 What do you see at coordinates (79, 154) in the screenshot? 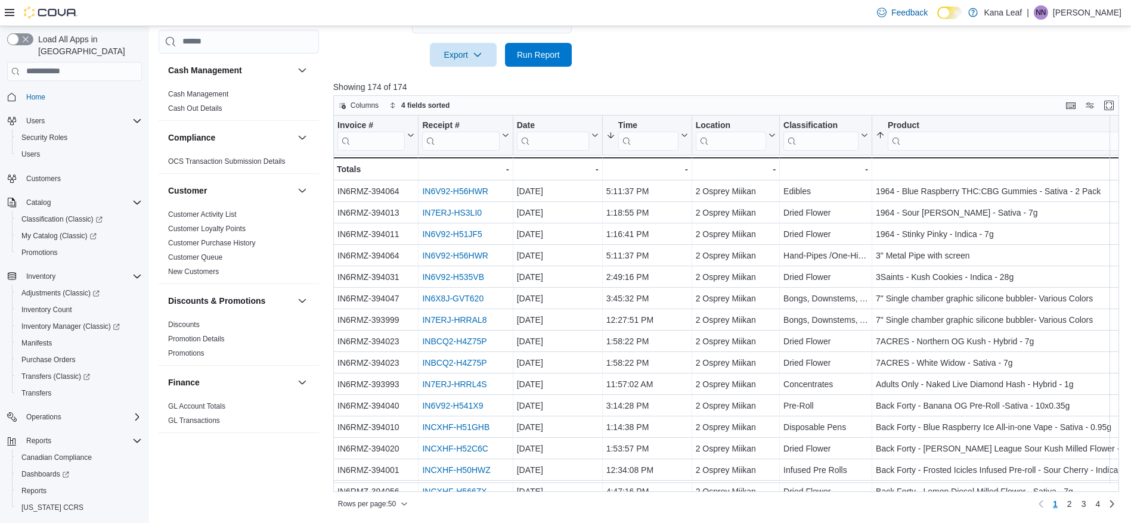
I see `button: Users` at bounding box center [79, 154].